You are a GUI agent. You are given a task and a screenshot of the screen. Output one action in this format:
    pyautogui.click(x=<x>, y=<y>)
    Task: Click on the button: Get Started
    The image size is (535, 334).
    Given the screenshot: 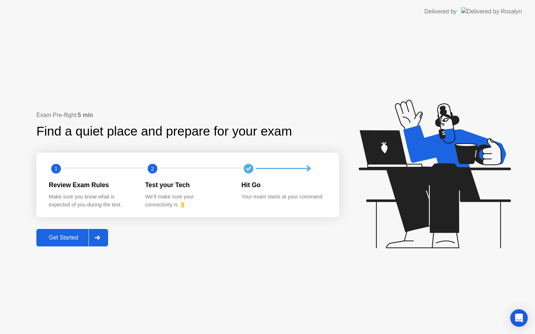 What is the action you would take?
    pyautogui.click(x=72, y=238)
    